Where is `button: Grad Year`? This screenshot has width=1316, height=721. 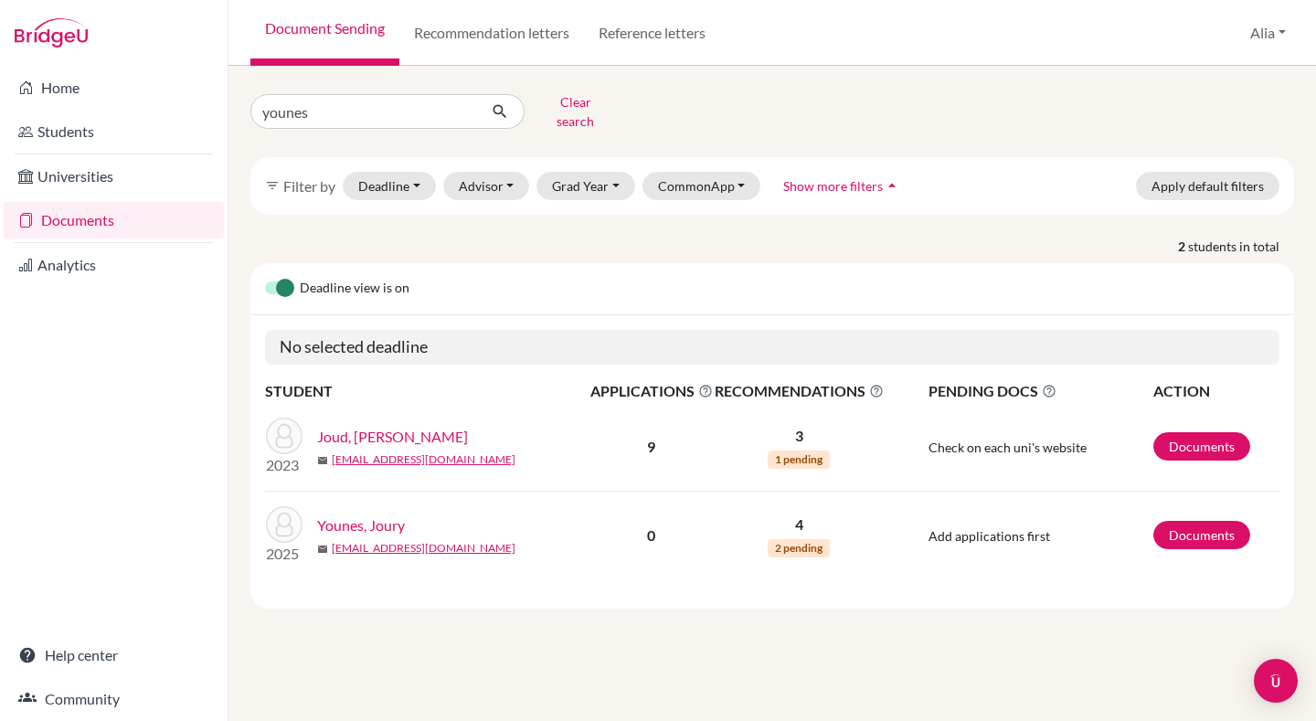 button: Grad Year is located at coordinates (586, 186).